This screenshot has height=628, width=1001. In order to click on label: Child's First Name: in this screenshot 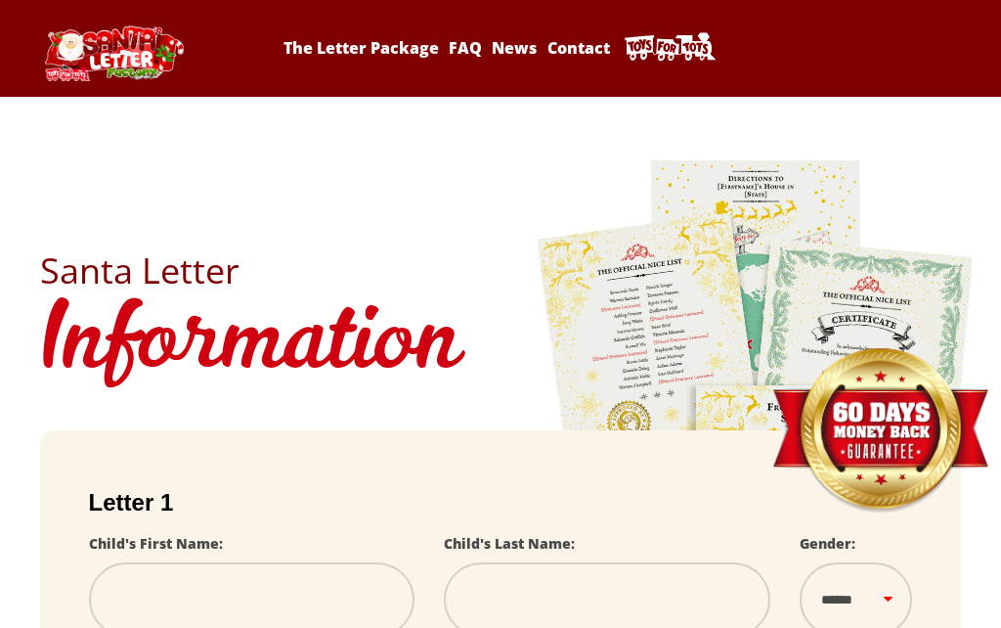, I will do `click(155, 543)`.